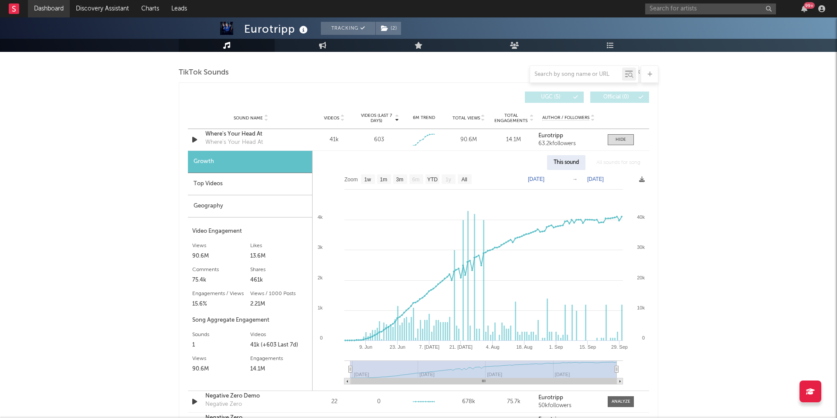 Image resolution: width=837 pixels, height=418 pixels. Describe the element at coordinates (805, 9) in the screenshot. I see `button: 99+` at that location.